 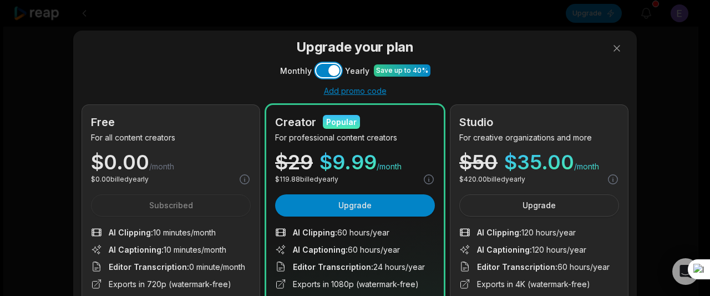 What do you see at coordinates (171, 137) in the screenshot?
I see `p: For all content creators` at bounding box center [171, 137].